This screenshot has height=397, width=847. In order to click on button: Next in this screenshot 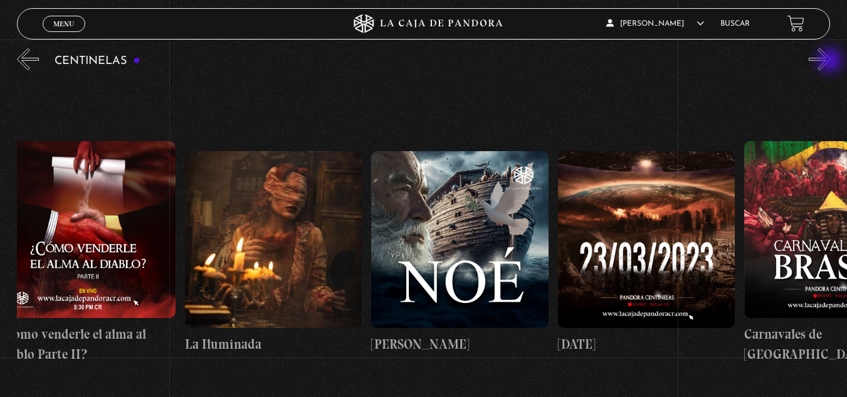, I will do `click(820, 59)`.